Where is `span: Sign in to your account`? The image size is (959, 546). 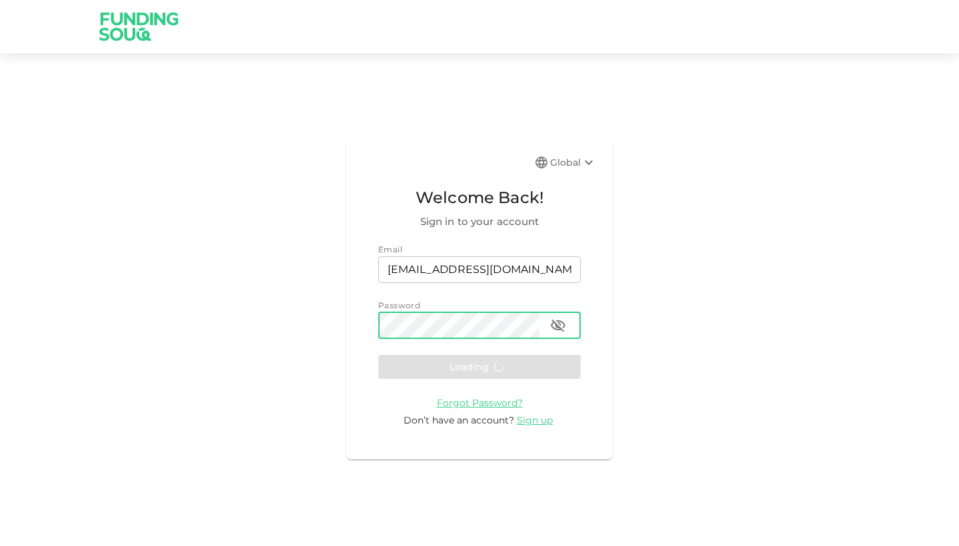 span: Sign in to your account is located at coordinates (479, 222).